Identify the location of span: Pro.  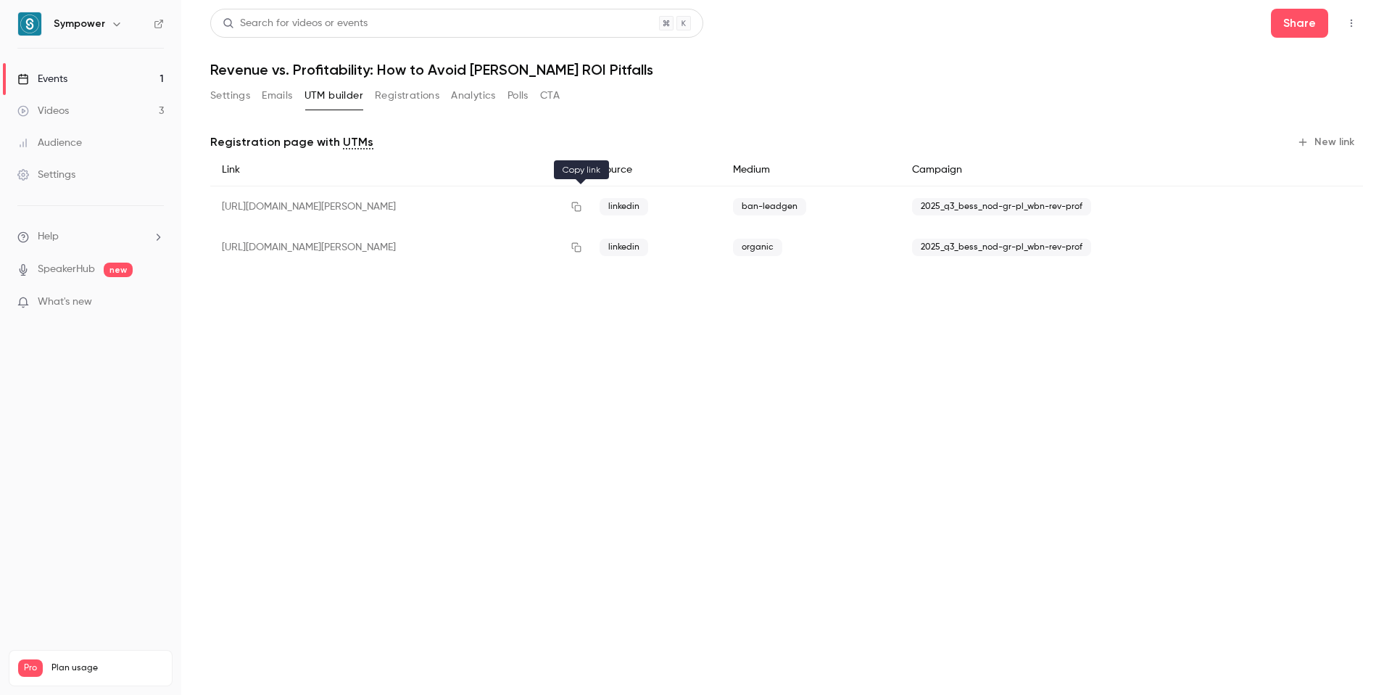
(30, 668).